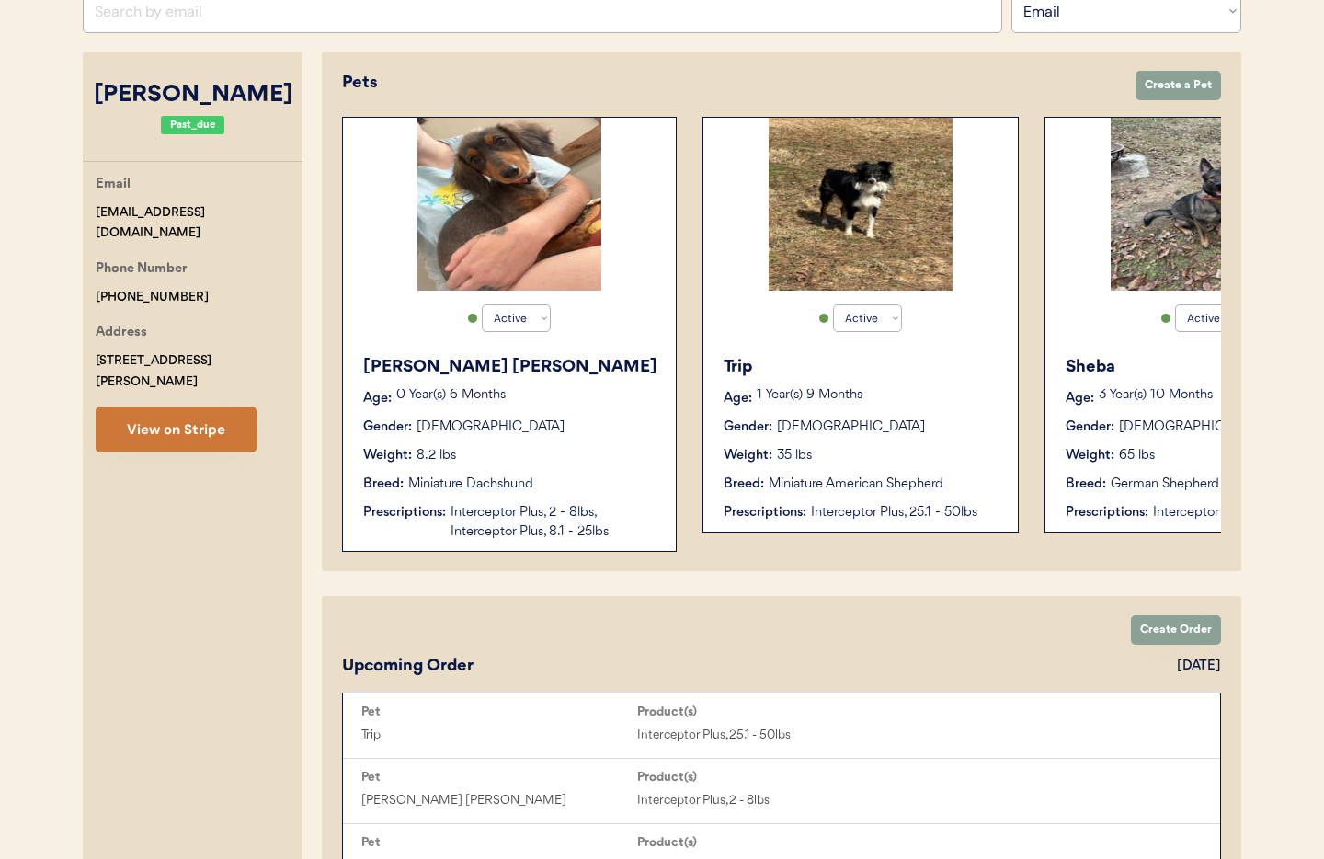  I want to click on img: IMG_3602.jpeg, so click(509, 204).